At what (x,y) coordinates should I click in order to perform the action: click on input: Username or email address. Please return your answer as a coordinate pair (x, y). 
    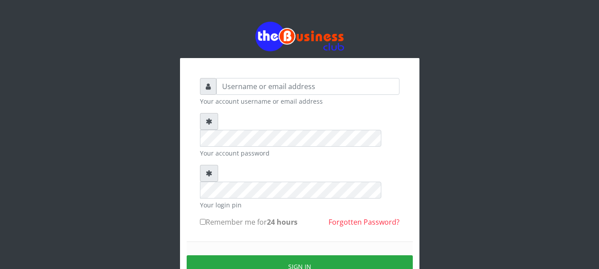
    Looking at the image, I should click on (308, 86).